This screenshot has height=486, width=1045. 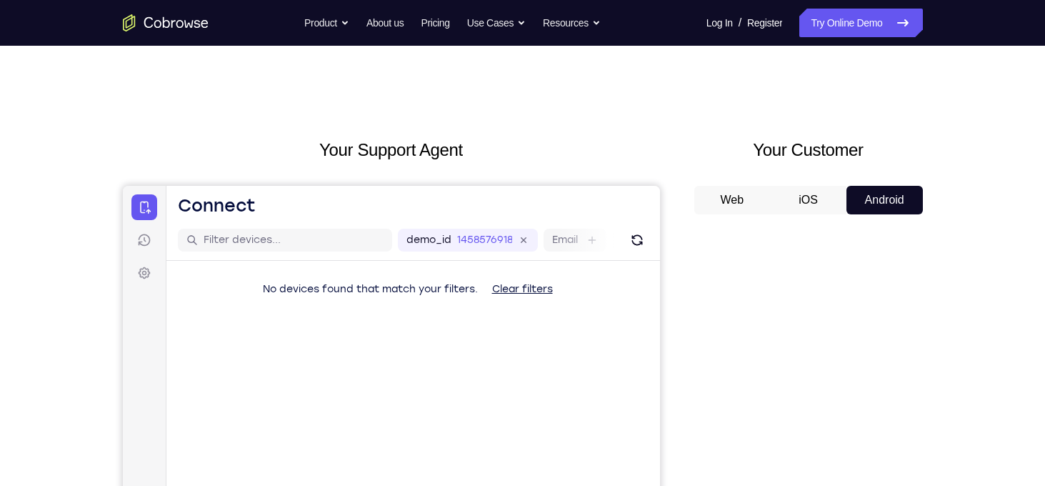 I want to click on a: Go to the home page, so click(x=166, y=23).